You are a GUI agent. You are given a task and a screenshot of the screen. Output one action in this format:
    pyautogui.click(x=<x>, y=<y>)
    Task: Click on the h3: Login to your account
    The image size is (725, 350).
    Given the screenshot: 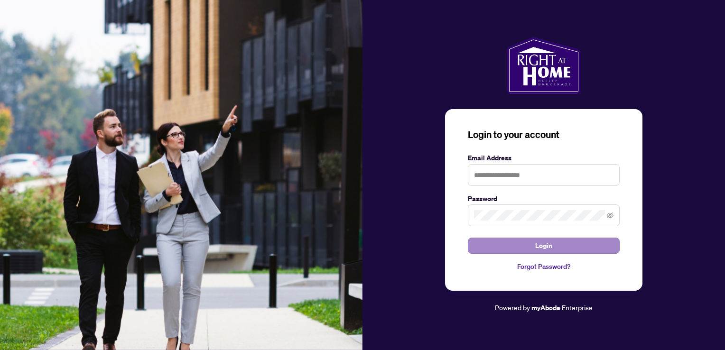 What is the action you would take?
    pyautogui.click(x=543, y=135)
    